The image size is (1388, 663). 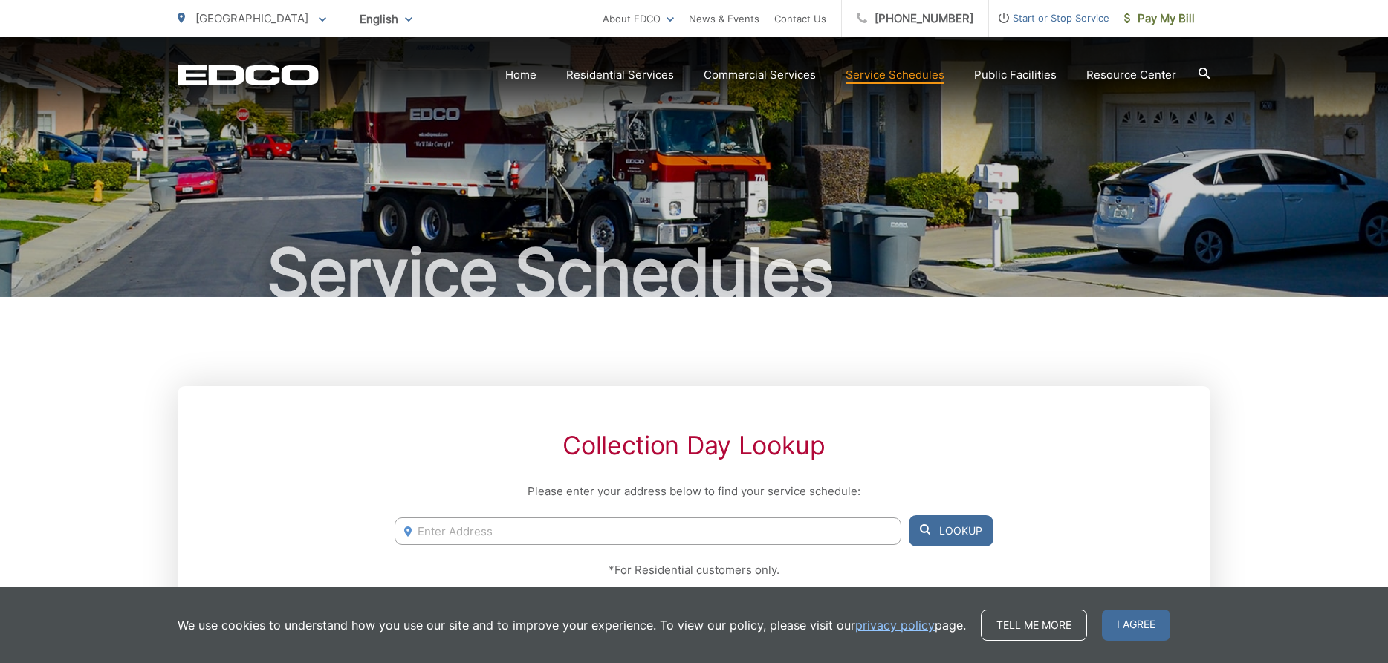 What do you see at coordinates (694, 273) in the screenshot?
I see `h1: Service Schedules` at bounding box center [694, 273].